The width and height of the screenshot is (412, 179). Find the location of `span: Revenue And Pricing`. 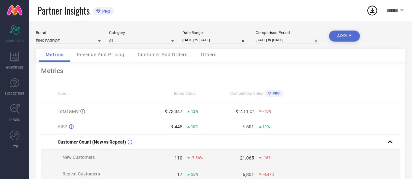

span: Revenue And Pricing is located at coordinates (101, 55).